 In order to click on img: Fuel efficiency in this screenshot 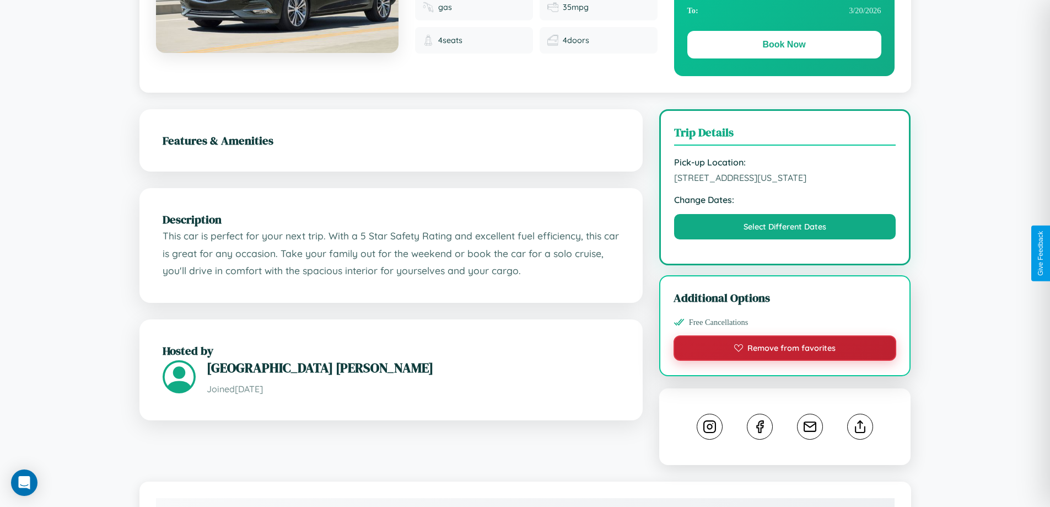, I will do `click(553, 7)`.